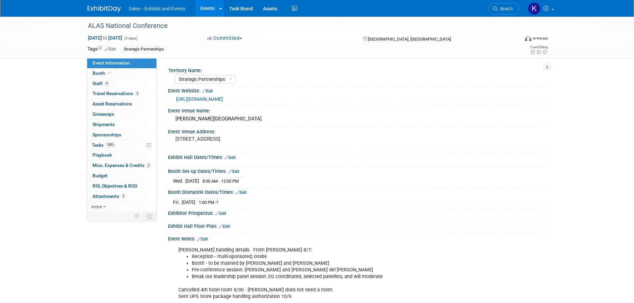  What do you see at coordinates (514, 40) in the screenshot?
I see `div: Event Format` at bounding box center [514, 40].